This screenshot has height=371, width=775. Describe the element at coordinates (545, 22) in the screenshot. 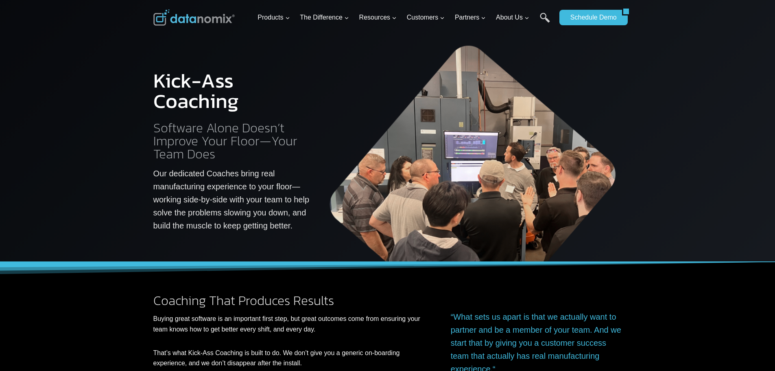

I see `a: Search` at that location.